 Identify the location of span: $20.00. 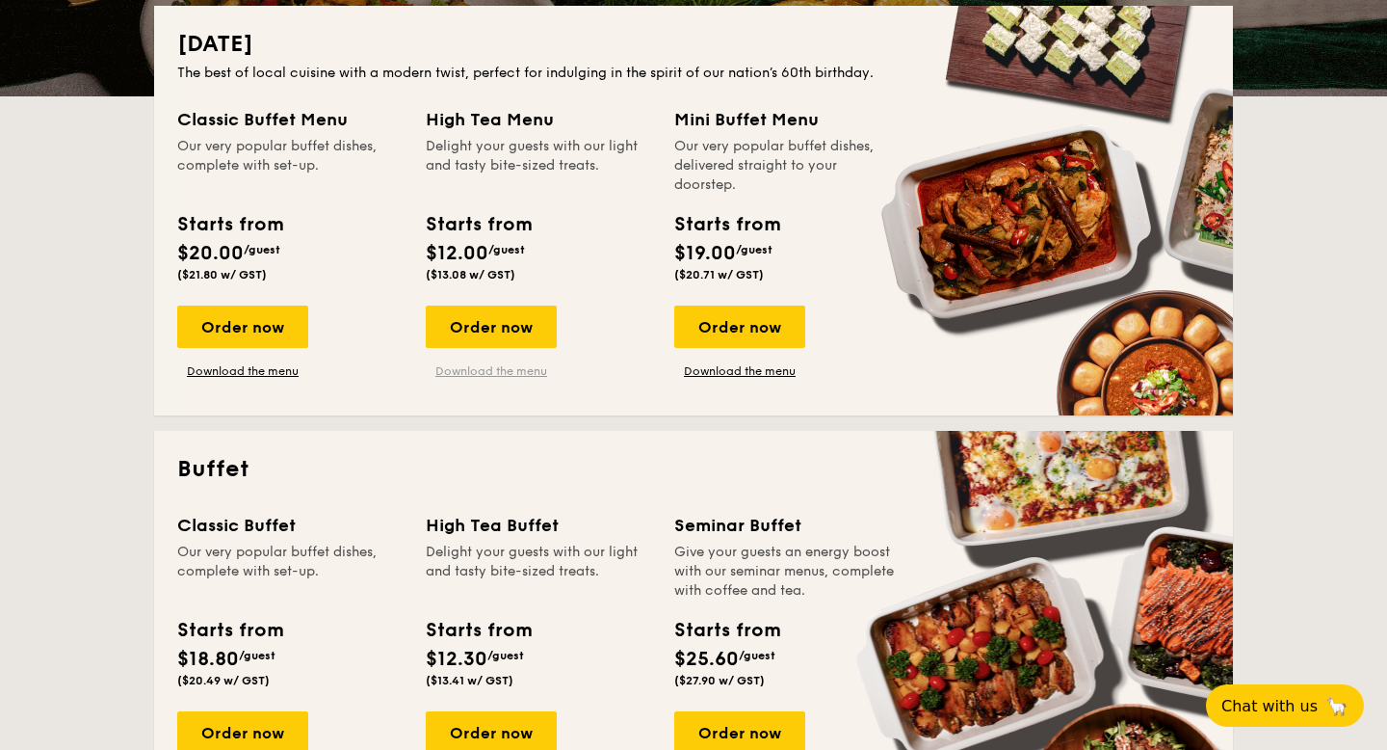
(210, 253).